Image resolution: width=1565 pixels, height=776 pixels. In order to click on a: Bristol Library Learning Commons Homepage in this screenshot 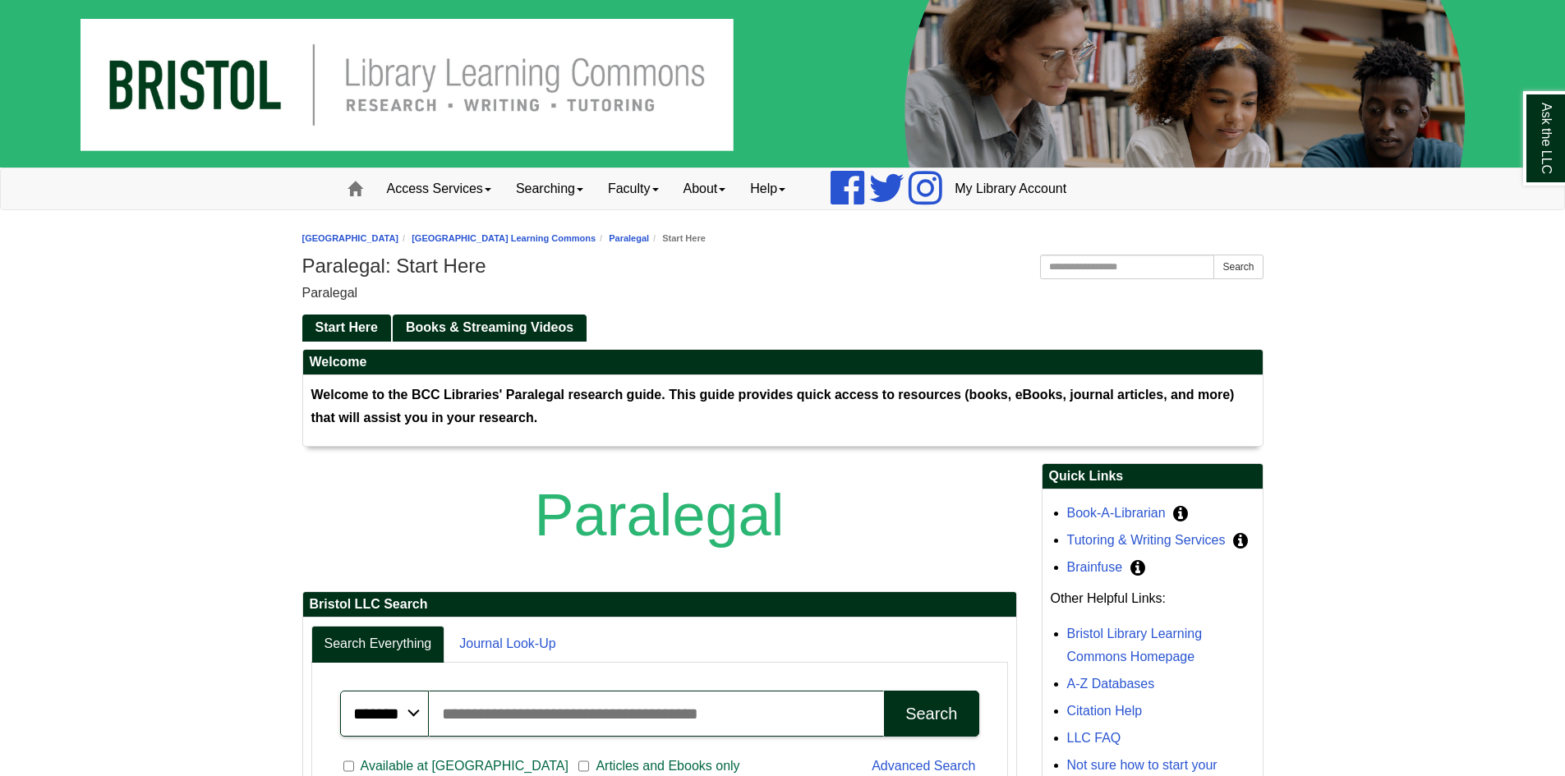, I will do `click(1134, 645)`.